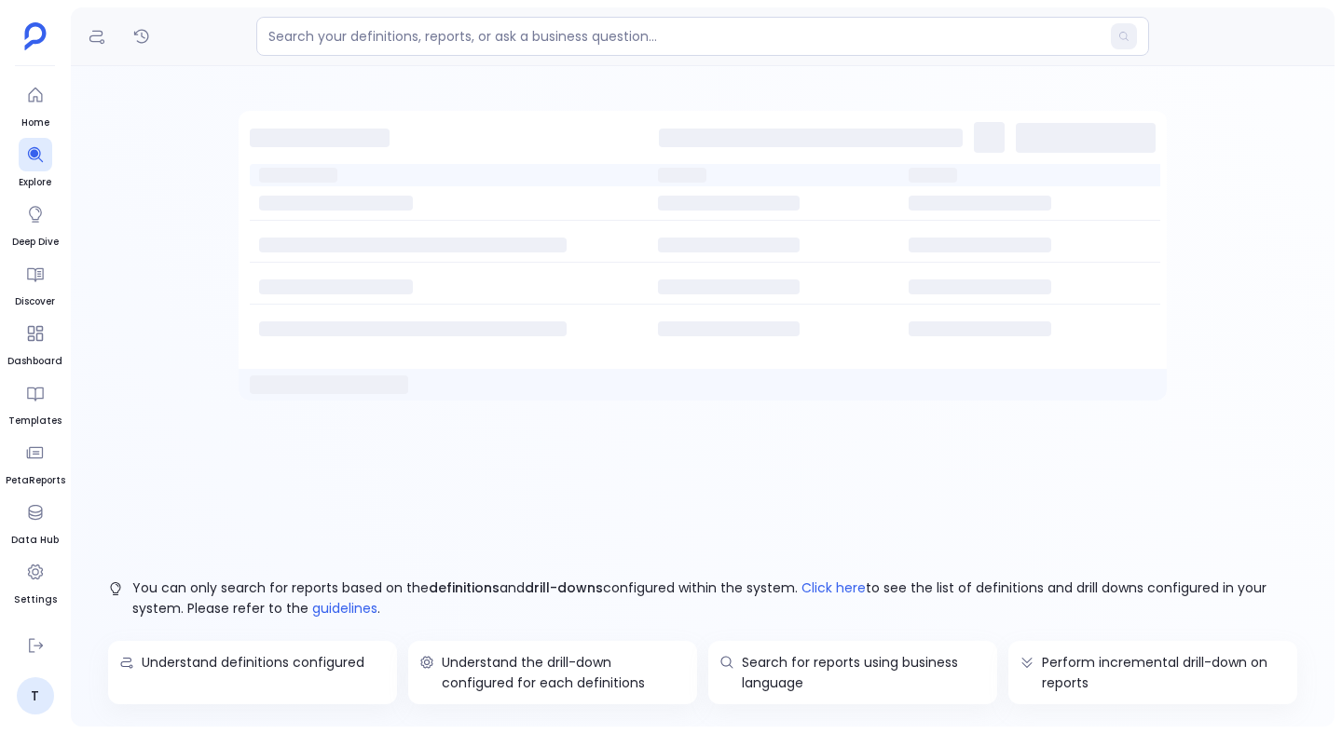 The width and height of the screenshot is (1342, 734). Describe the element at coordinates (34, 540) in the screenshot. I see `span: Data Hub` at that location.